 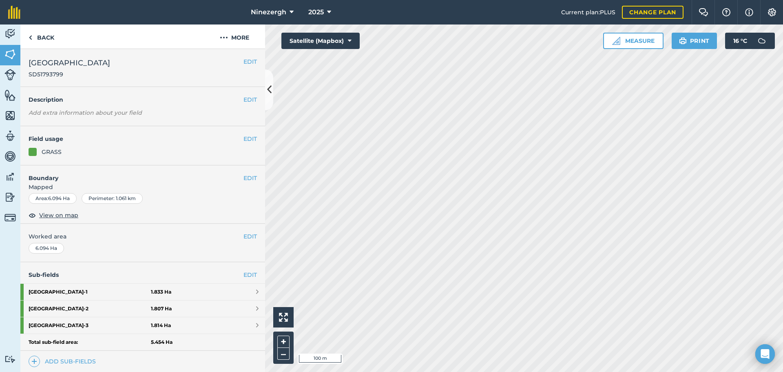 What do you see at coordinates (143, 236) in the screenshot?
I see `span: Worked area` at bounding box center [143, 236].